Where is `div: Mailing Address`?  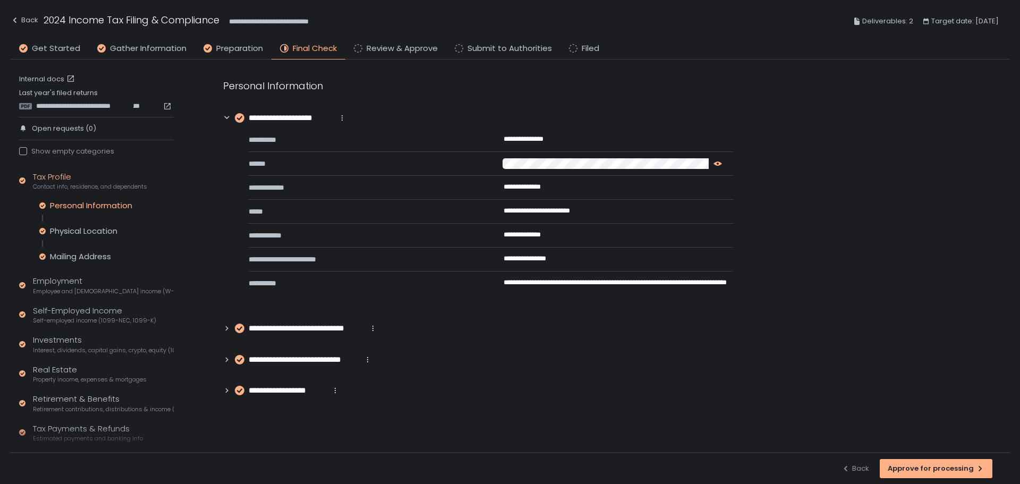 div: Mailing Address is located at coordinates (80, 257).